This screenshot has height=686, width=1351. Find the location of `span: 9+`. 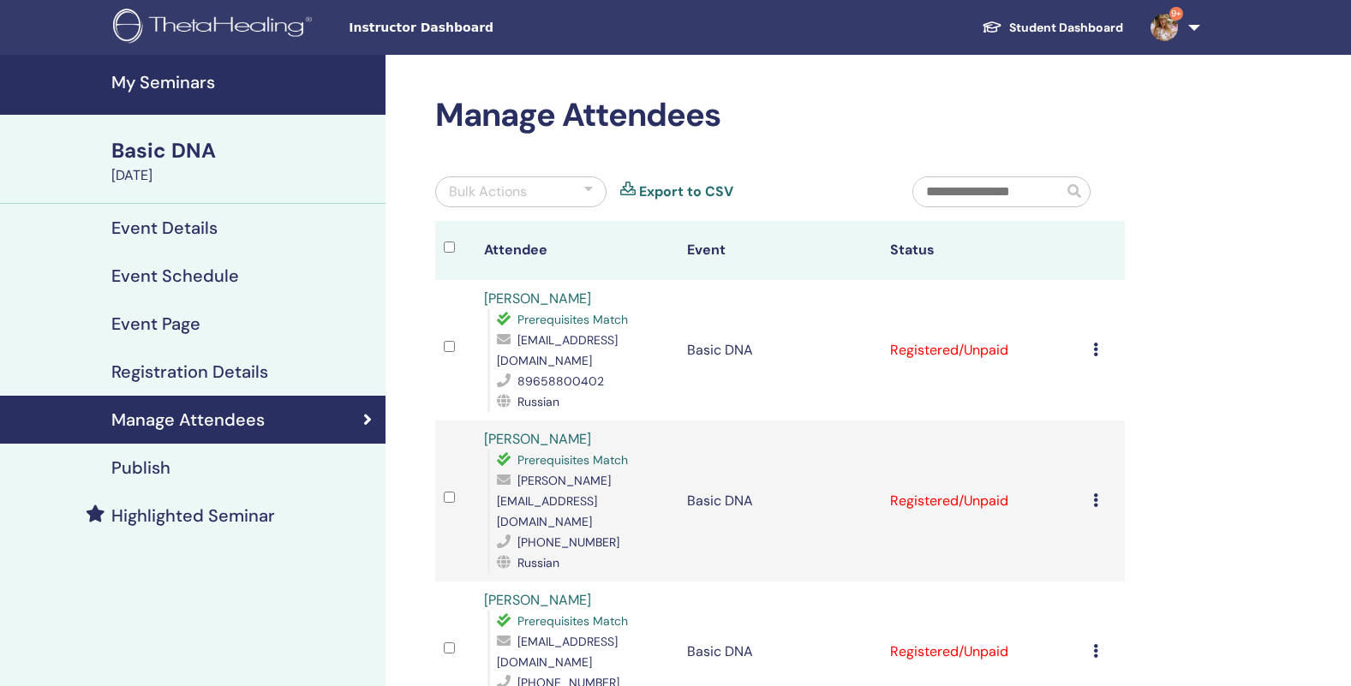

span: 9+ is located at coordinates (1177, 14).